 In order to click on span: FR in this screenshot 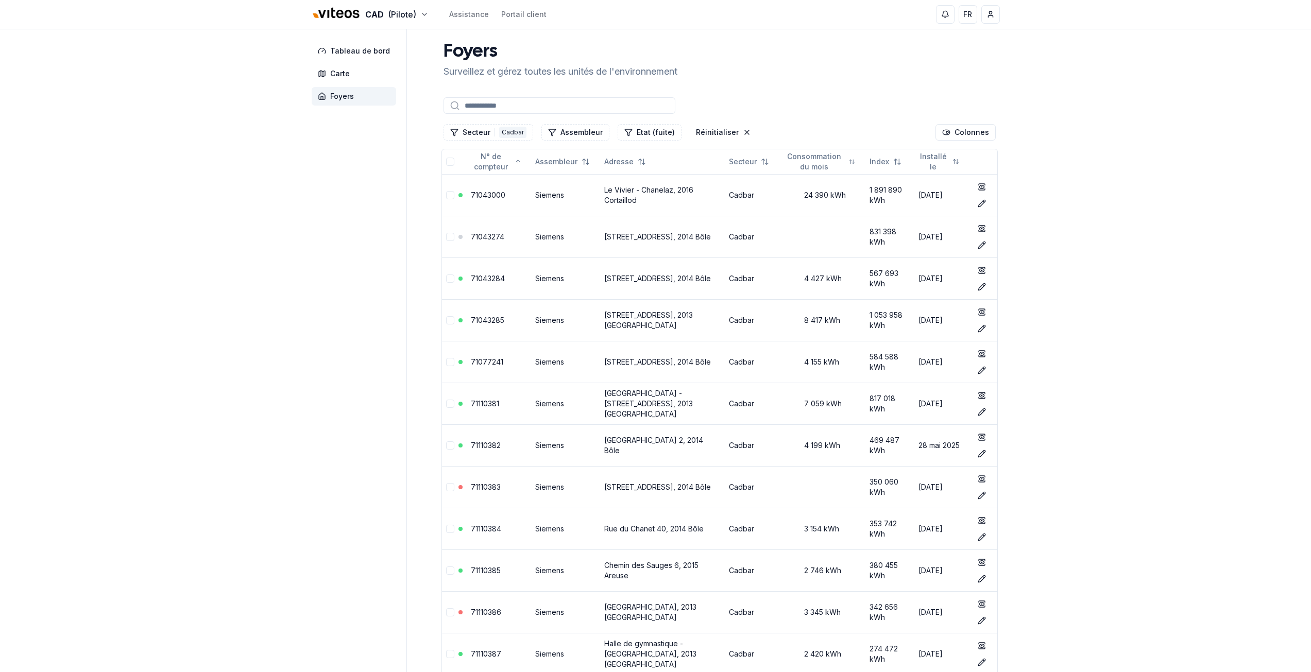, I will do `click(967, 14)`.